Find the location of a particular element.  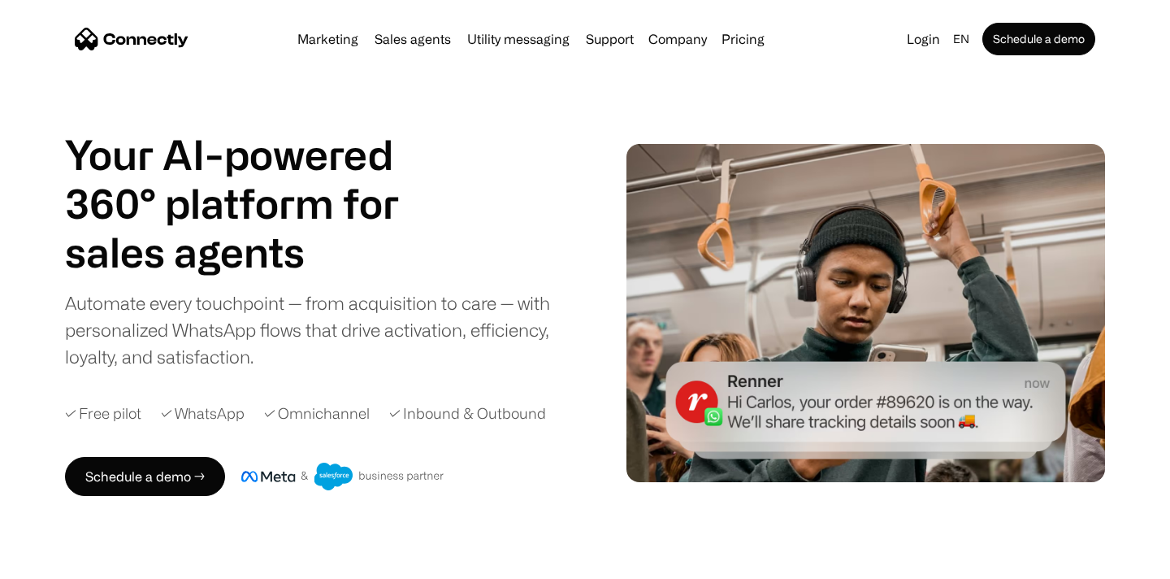

a: Schedule a demo → is located at coordinates (145, 476).